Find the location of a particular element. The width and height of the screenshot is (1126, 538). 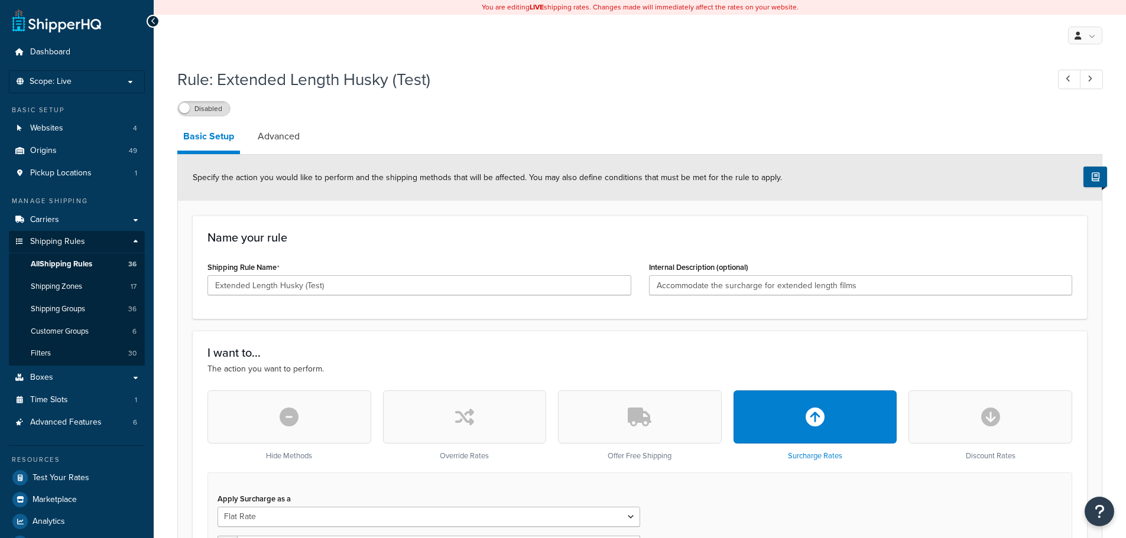

span: Specify the action you would like to perform and the shipping methods that will be affected. You ... is located at coordinates (487, 177).